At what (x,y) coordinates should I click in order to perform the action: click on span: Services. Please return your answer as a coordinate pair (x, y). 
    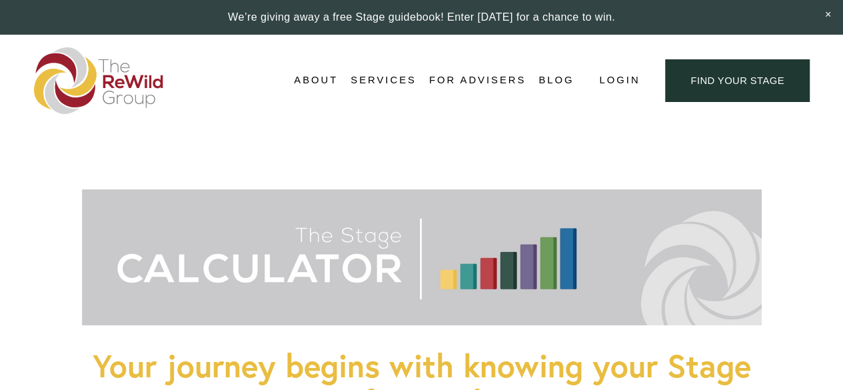
    Looking at the image, I should click on (383, 80).